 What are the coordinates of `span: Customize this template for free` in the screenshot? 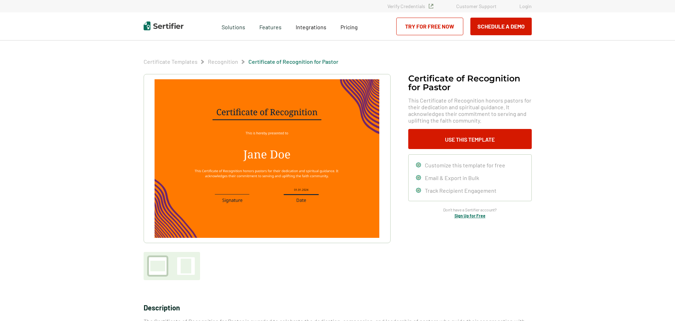 It's located at (465, 165).